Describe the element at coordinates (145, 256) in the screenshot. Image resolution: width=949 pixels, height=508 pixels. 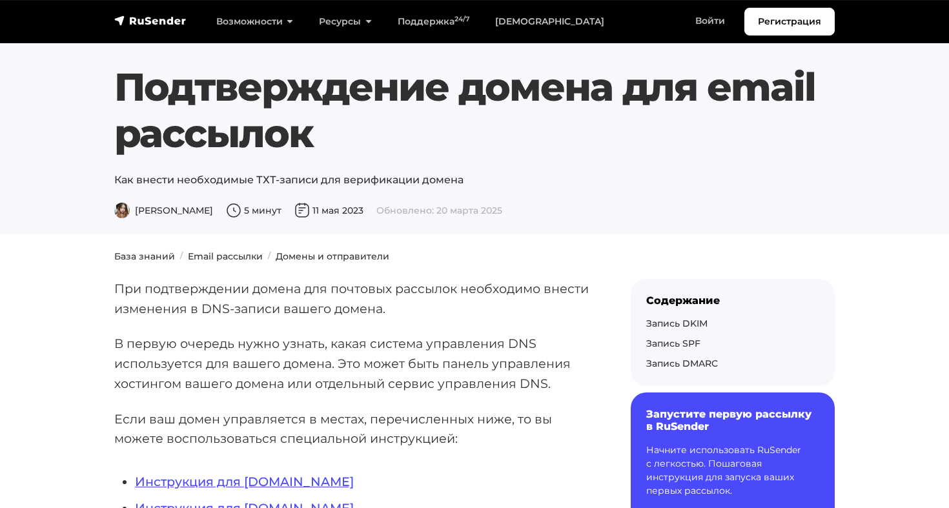
I see `a: База знаний` at that location.